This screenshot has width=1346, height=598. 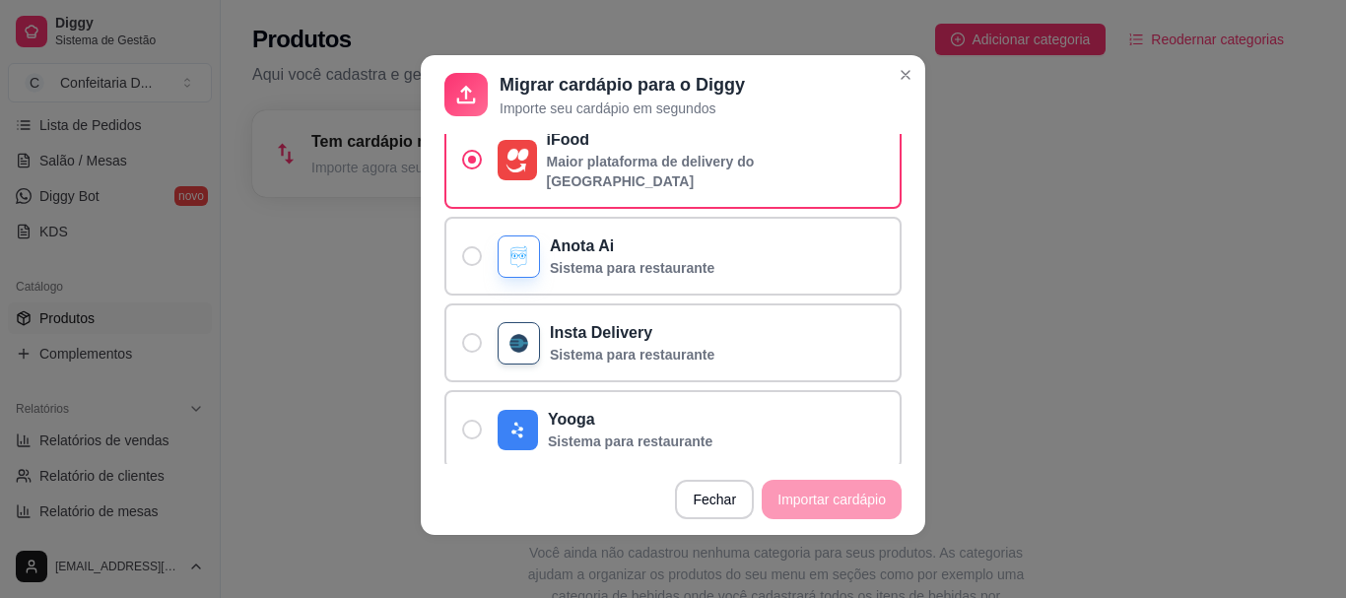 I want to click on button: Fechar, so click(x=714, y=500).